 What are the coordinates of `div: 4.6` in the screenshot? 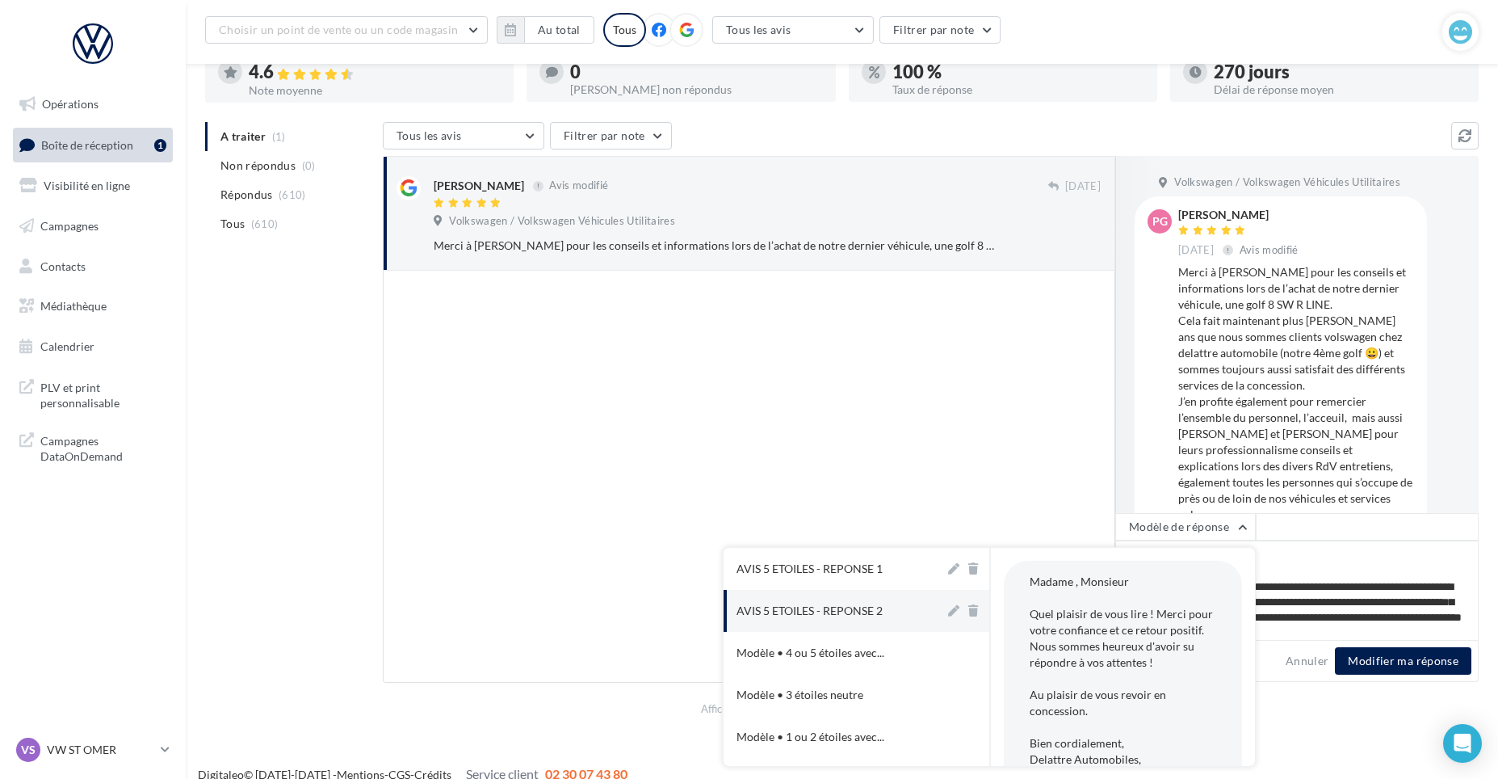 It's located at (375, 72).